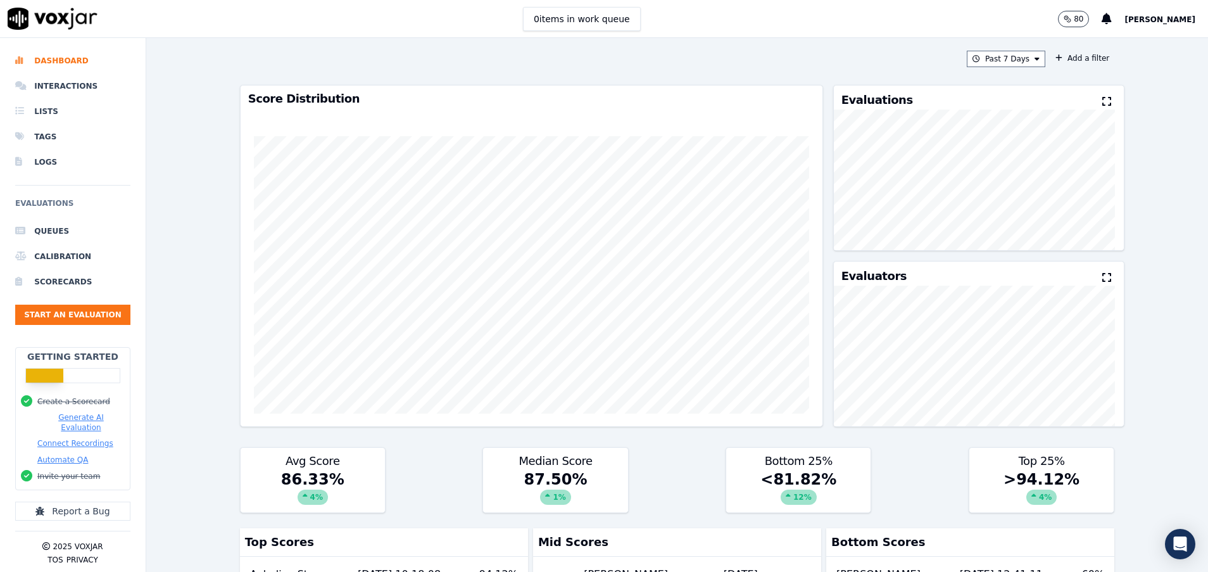 The width and height of the screenshot is (1208, 572). I want to click on li: Scorecards, so click(73, 282).